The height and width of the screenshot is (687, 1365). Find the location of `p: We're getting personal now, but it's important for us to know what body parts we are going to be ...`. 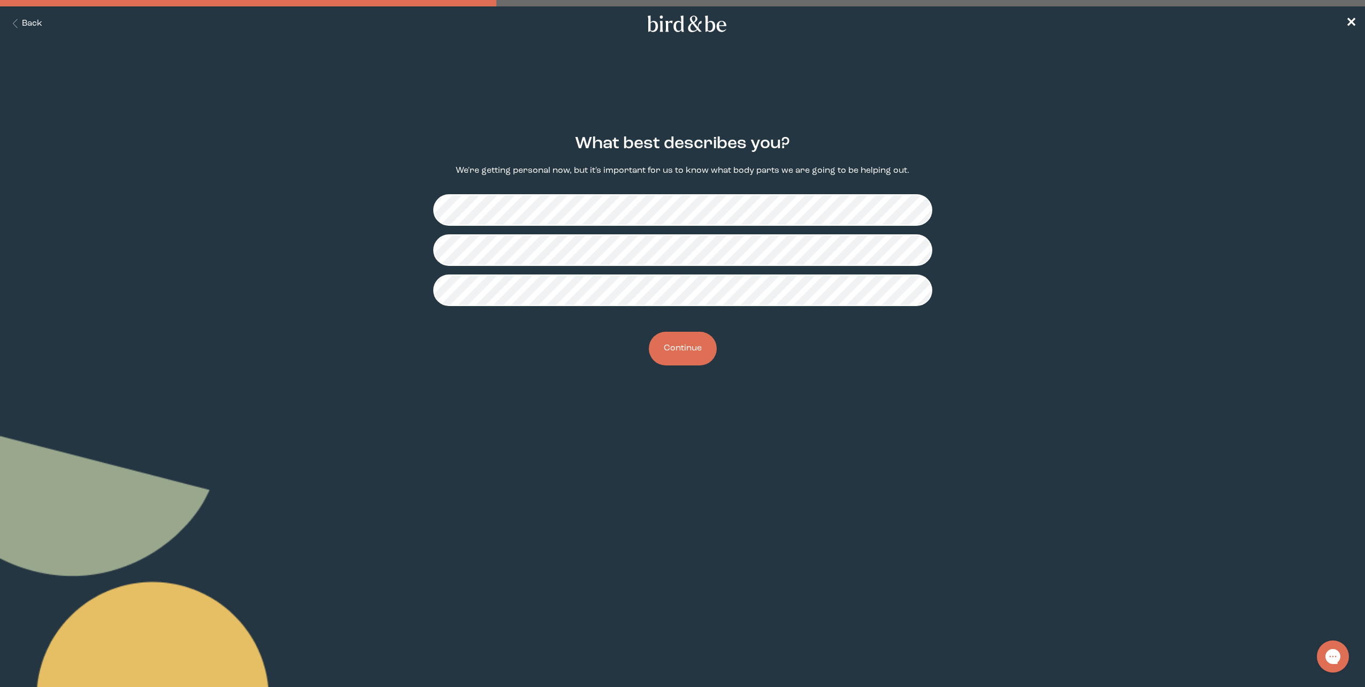

p: We're getting personal now, but it's important for us to know what body parts we are going to be ... is located at coordinates (683, 171).